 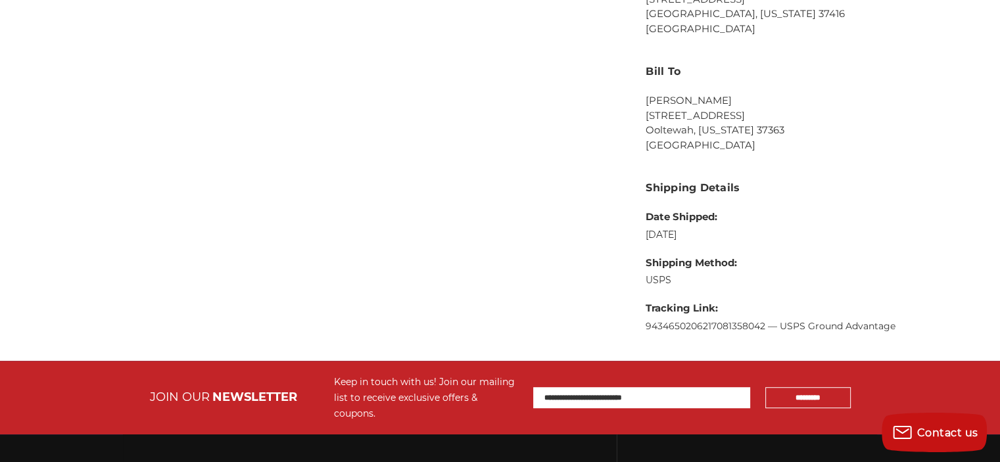 What do you see at coordinates (770, 263) in the screenshot?
I see `dt: Shipping Method:` at bounding box center [770, 263].